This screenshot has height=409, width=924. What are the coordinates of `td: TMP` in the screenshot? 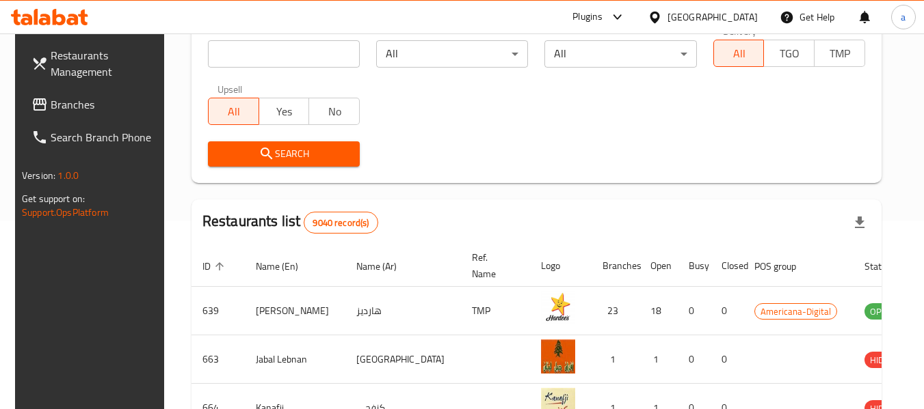 It's located at (495, 311).